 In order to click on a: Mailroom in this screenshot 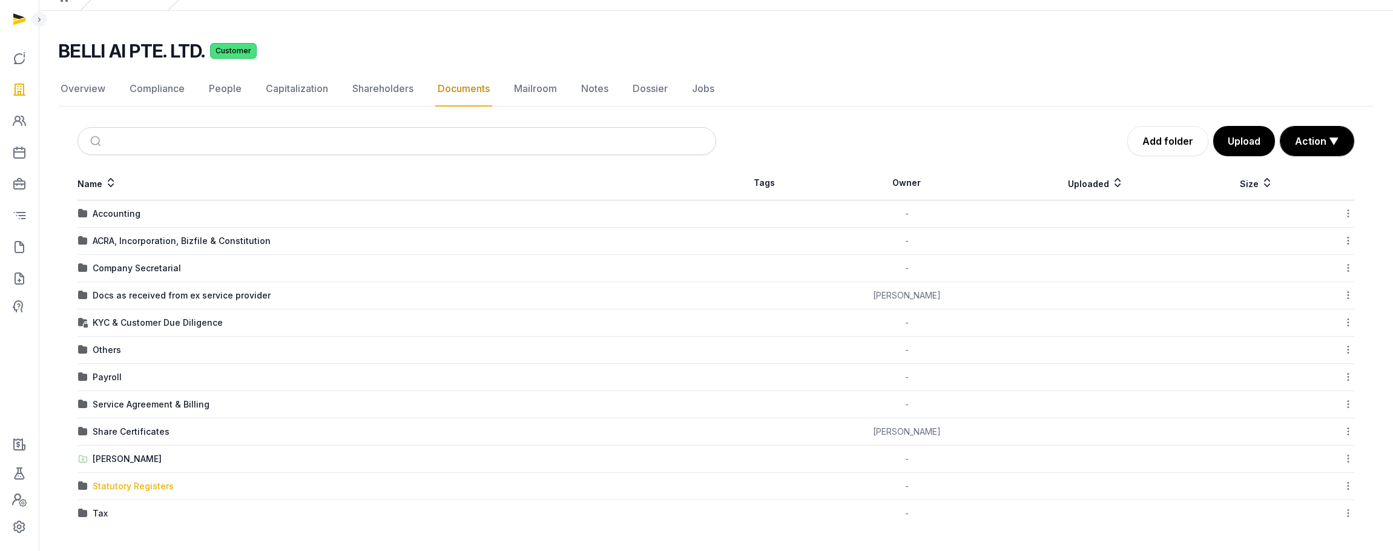, I will do `click(535, 89)`.